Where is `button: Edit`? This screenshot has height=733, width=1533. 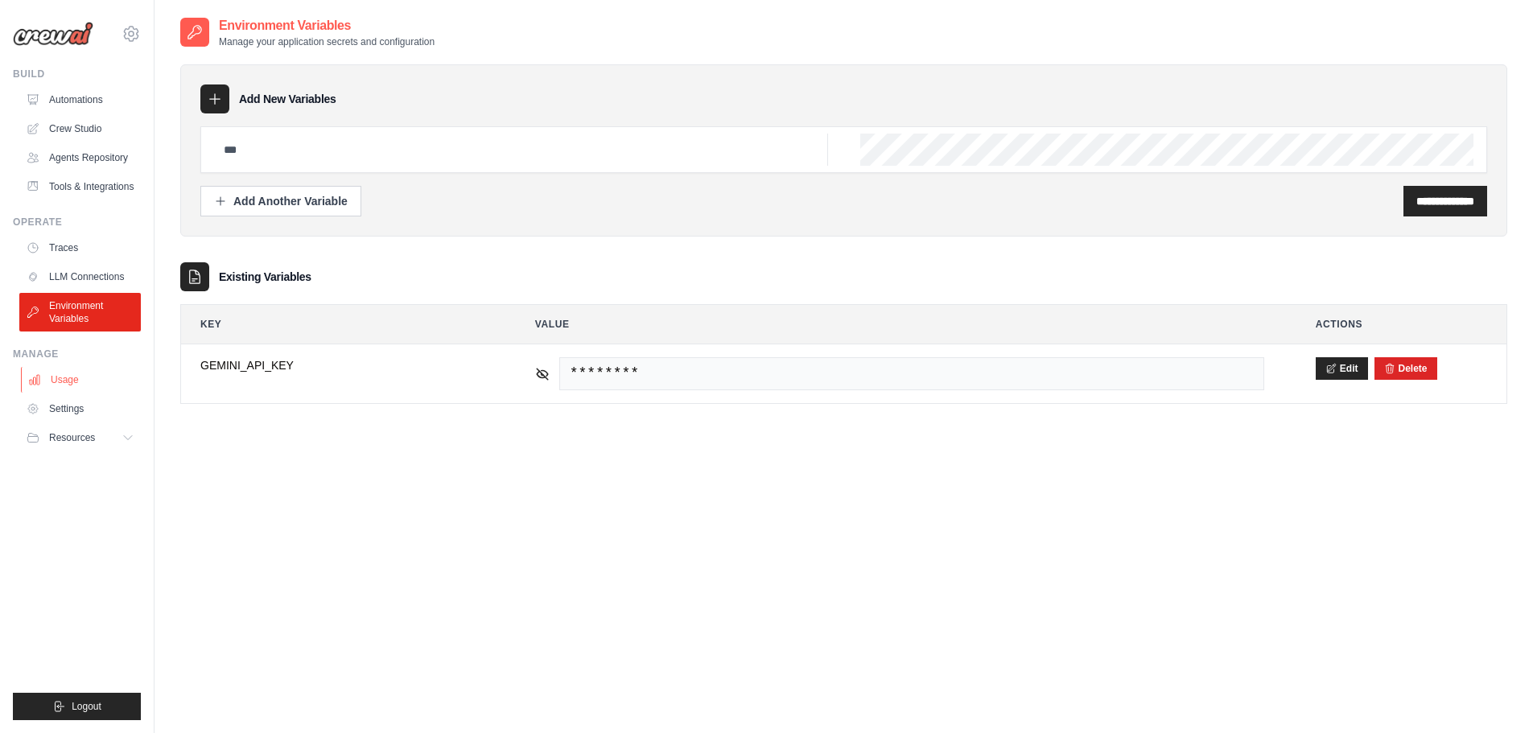
button: Edit is located at coordinates (1342, 369).